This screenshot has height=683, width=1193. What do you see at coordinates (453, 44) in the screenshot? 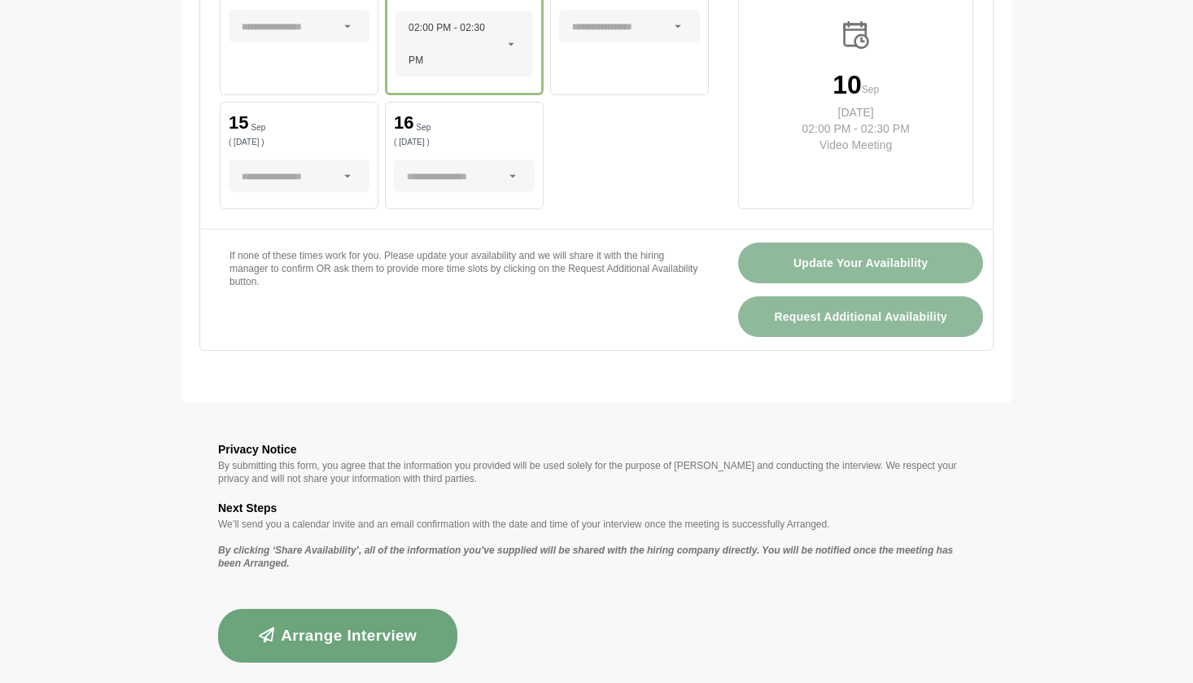
I see `span: 02:00 PM - 02:30 PM` at bounding box center [453, 44].